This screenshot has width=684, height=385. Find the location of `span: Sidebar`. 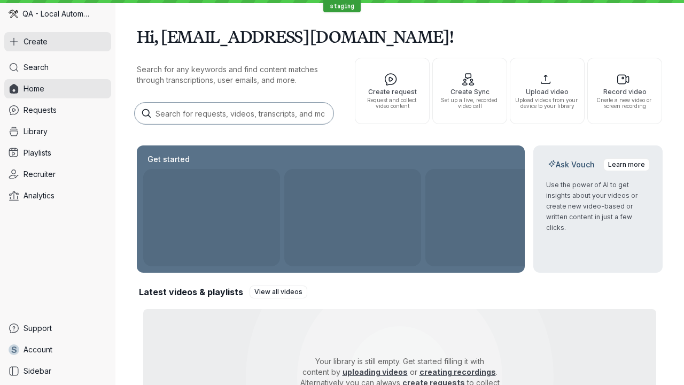

span: Sidebar is located at coordinates (37, 371).